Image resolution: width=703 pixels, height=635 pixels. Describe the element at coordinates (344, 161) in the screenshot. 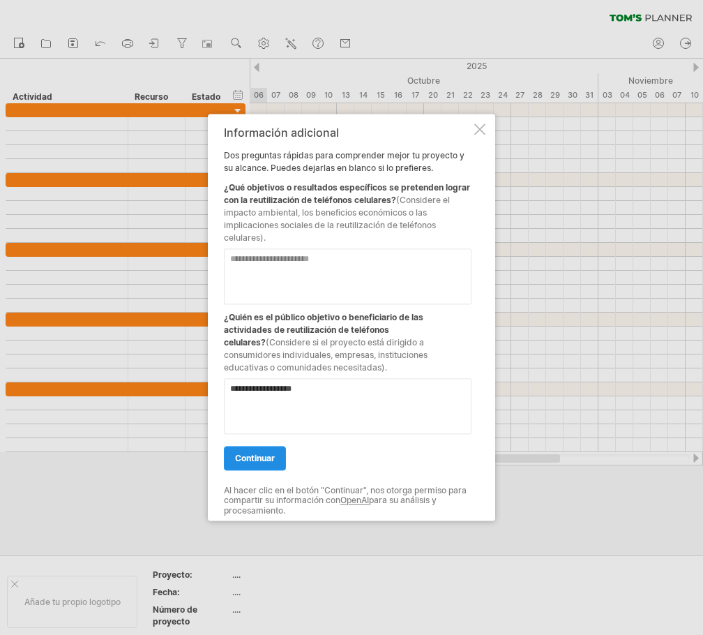

I see `font: Dos preguntas rápidas para comprender mejor tu proyecto y su alcance. Puedes dejarlas en blanco s...` at that location.